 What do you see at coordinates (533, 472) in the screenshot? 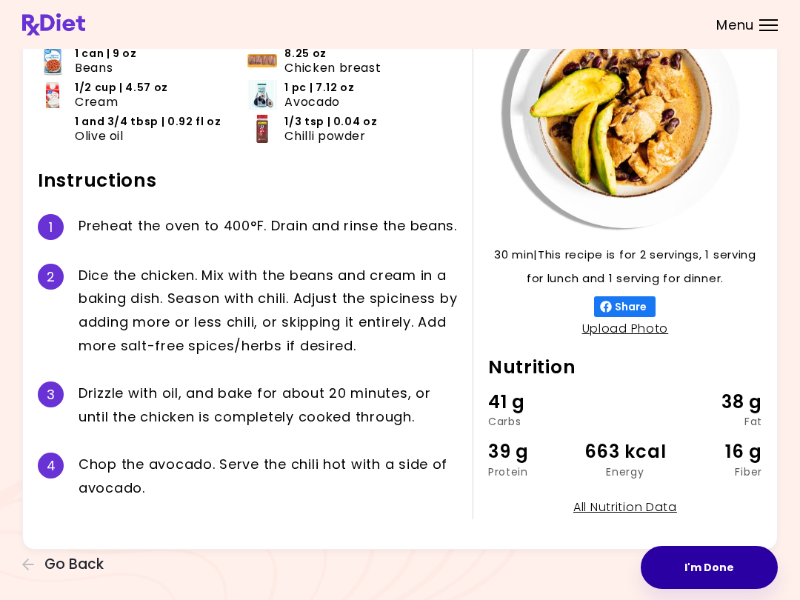
I see `div: Protein` at bounding box center [533, 472].